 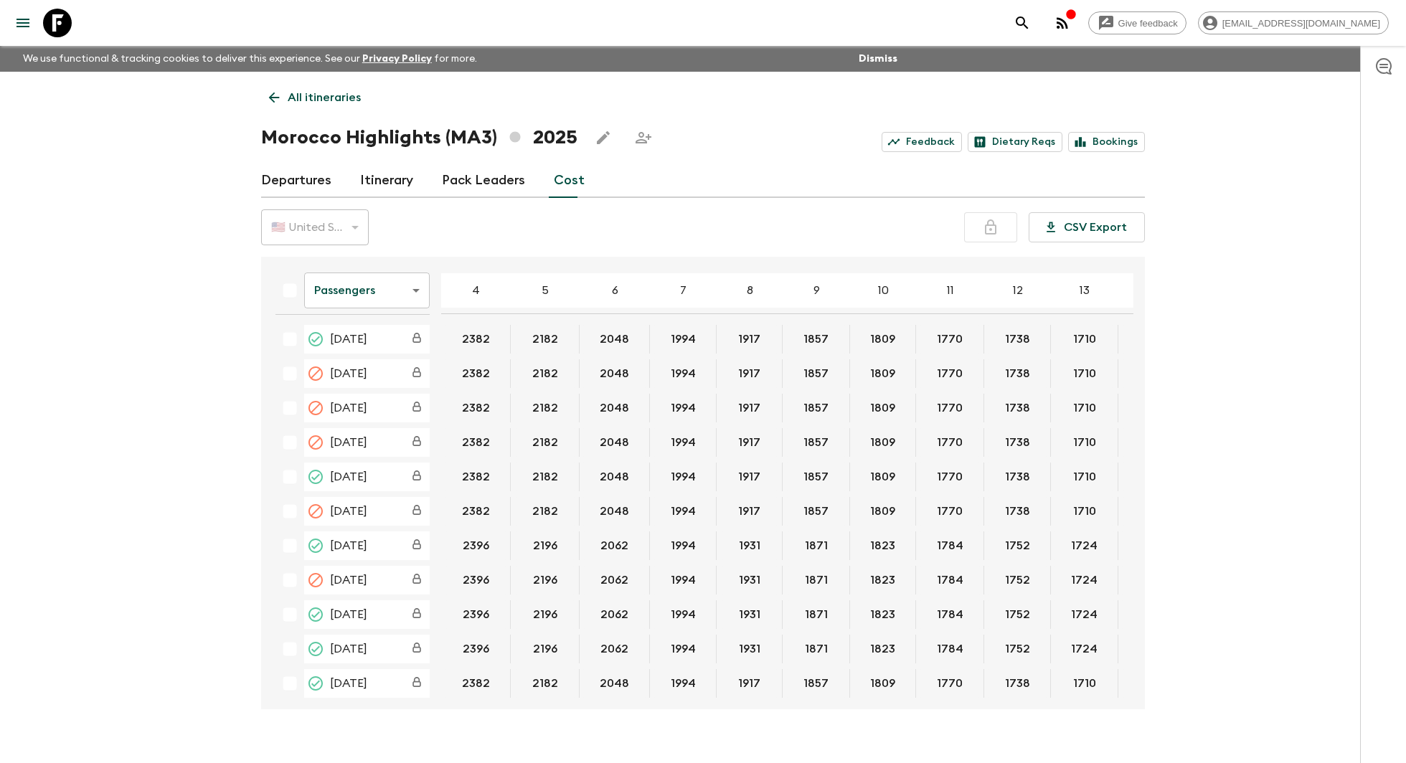 I want to click on div: 18 Jan 2025; 8, so click(x=750, y=374).